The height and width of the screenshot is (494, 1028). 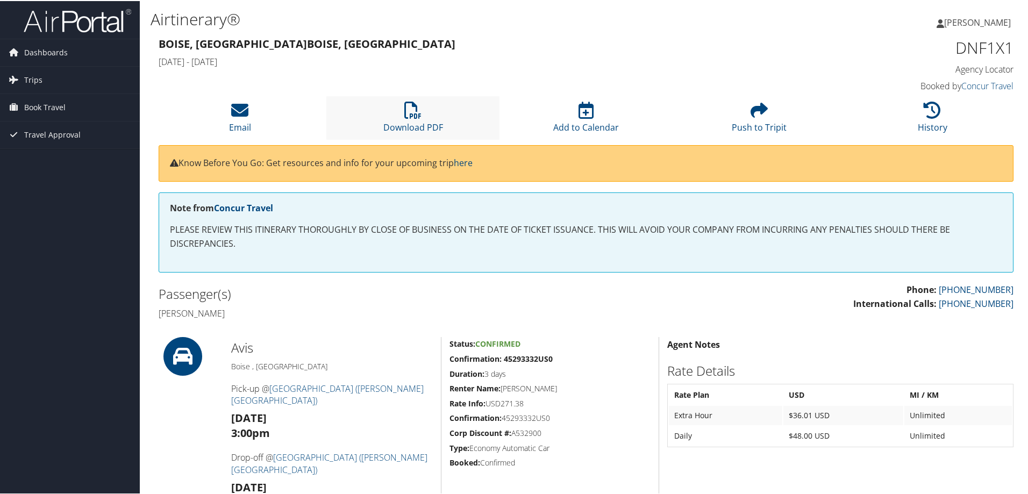 What do you see at coordinates (475, 417) in the screenshot?
I see `strong: Confirmation:` at bounding box center [475, 417].